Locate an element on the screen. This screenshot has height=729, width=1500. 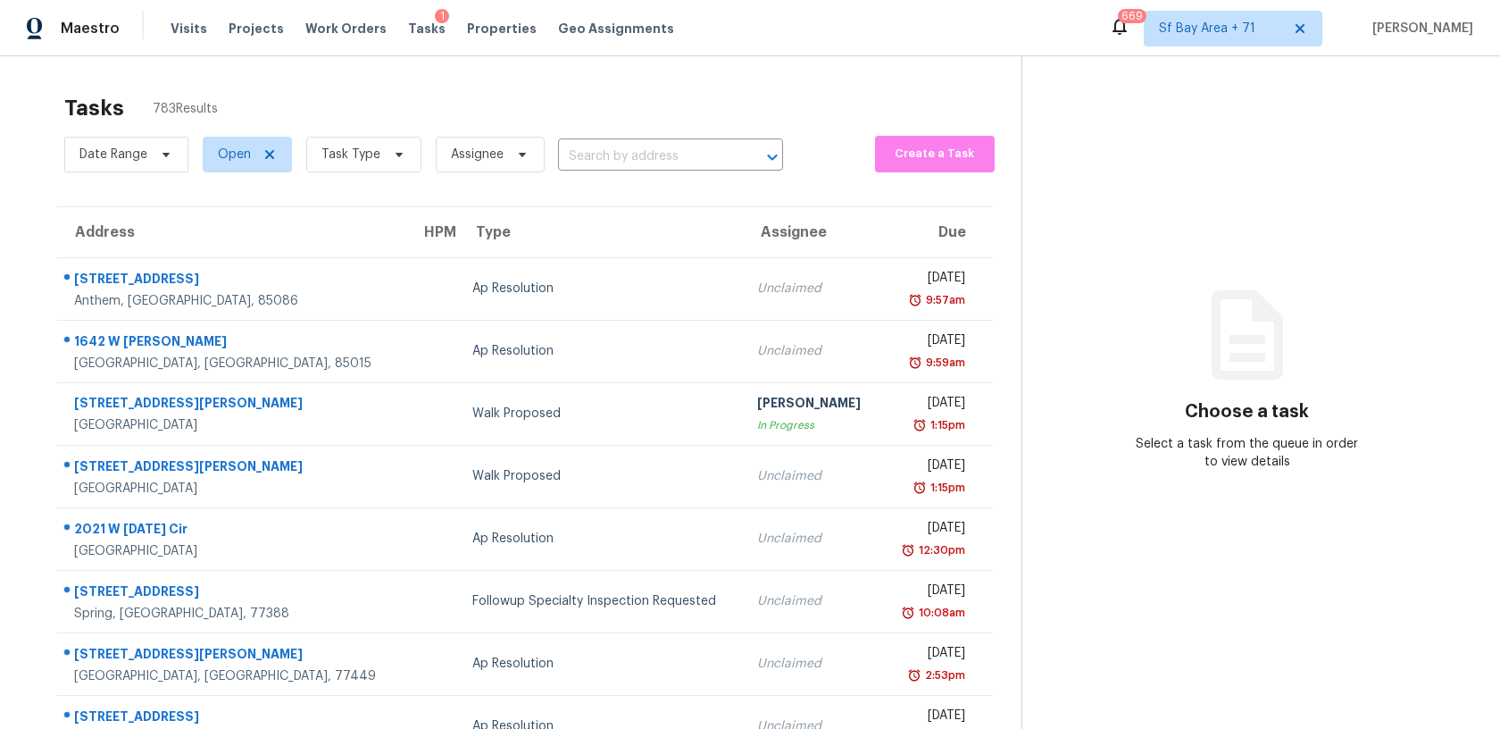
span: Task Type is located at coordinates (351, 154).